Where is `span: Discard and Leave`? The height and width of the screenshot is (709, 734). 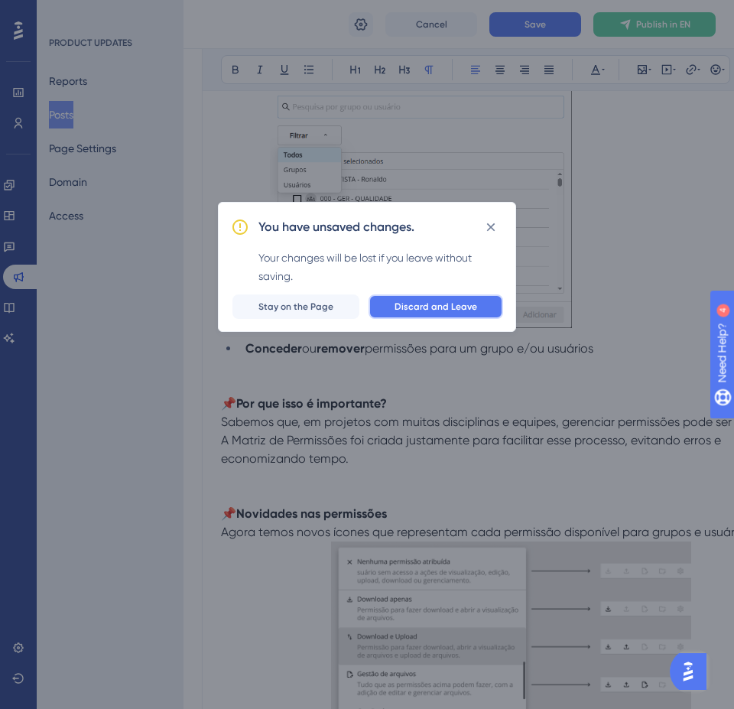
span: Discard and Leave is located at coordinates (436, 307).